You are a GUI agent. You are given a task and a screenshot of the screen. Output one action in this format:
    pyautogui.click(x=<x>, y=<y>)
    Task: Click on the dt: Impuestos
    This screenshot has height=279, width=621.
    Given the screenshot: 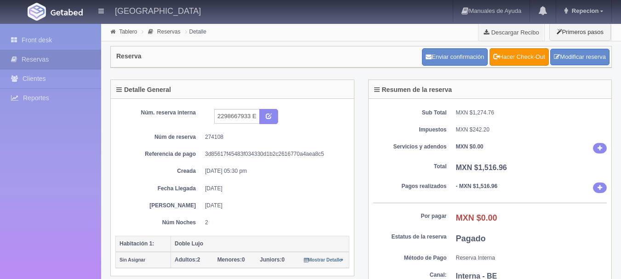 What is the action you would take?
    pyautogui.click(x=410, y=130)
    